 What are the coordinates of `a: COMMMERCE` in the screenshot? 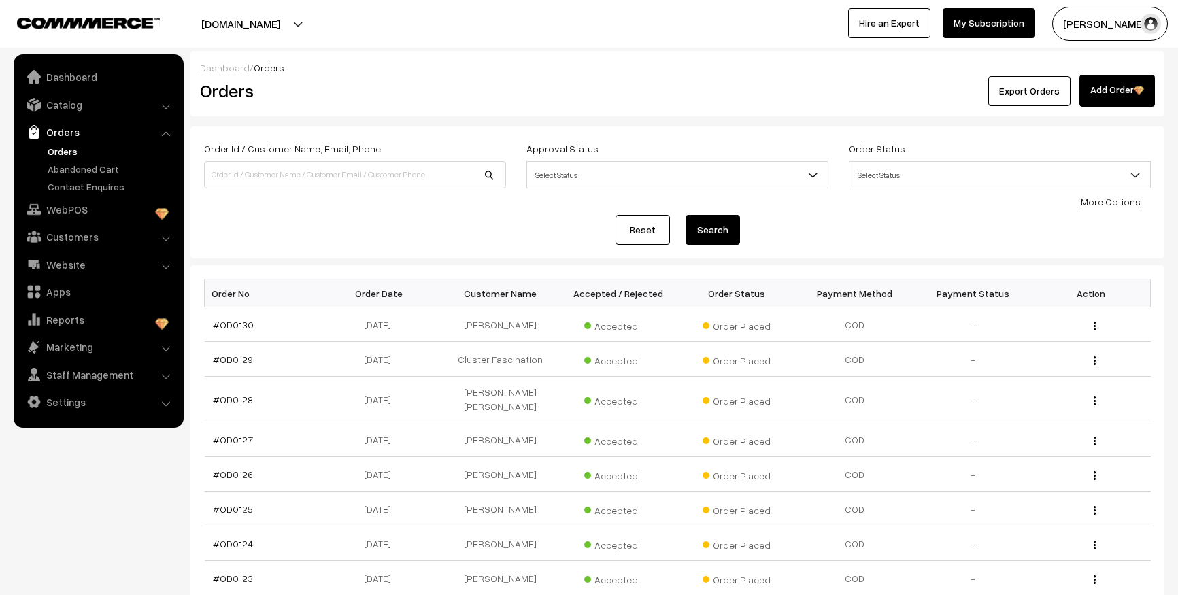 It's located at (76, 22).